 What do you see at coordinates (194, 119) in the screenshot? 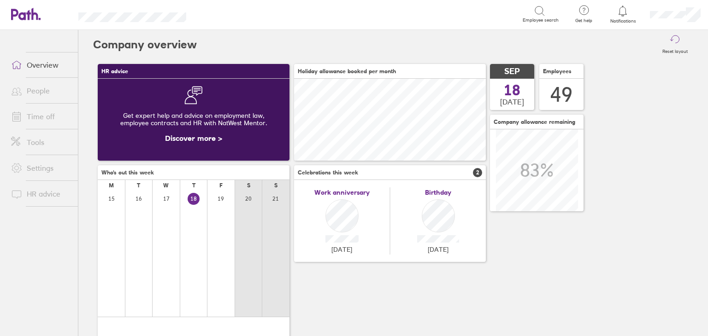
I see `div: Get expert help and advice on employment law, employee contracts and HR with NatWest Mentor.` at bounding box center [194, 119].